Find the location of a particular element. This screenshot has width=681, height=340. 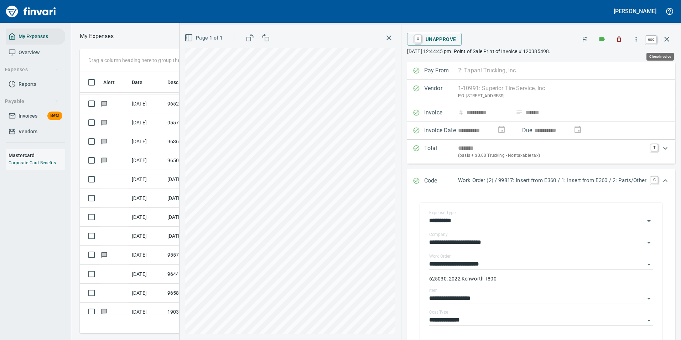

td: 96588.7100 is located at coordinates (197, 293).